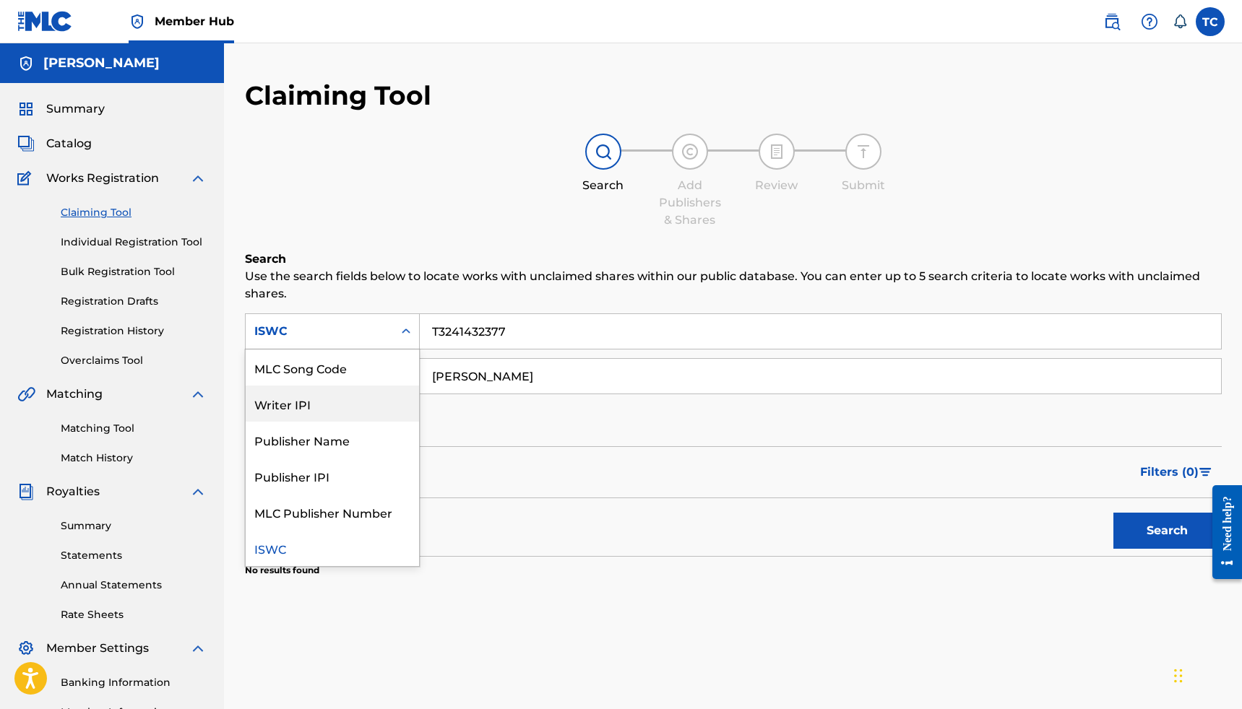 The height and width of the screenshot is (709, 1242). I want to click on a: Registration Drafts, so click(134, 301).